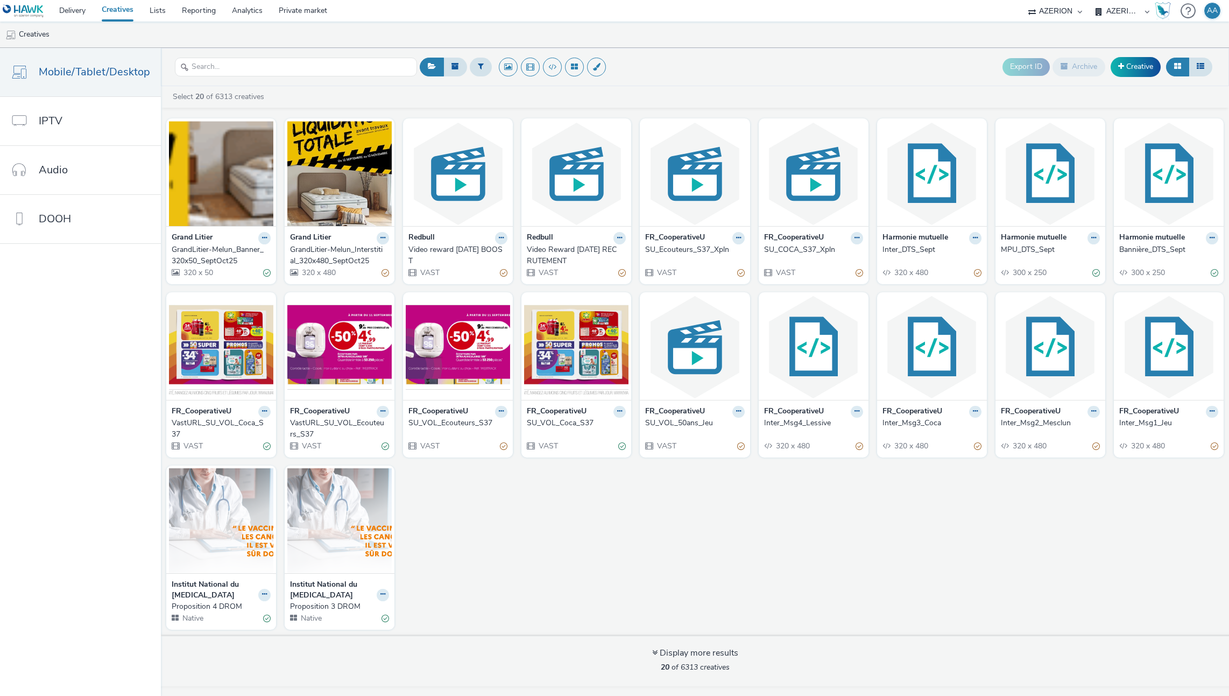 Image resolution: width=1229 pixels, height=696 pixels. What do you see at coordinates (296, 67) in the screenshot?
I see `input: Search...` at bounding box center [296, 67].